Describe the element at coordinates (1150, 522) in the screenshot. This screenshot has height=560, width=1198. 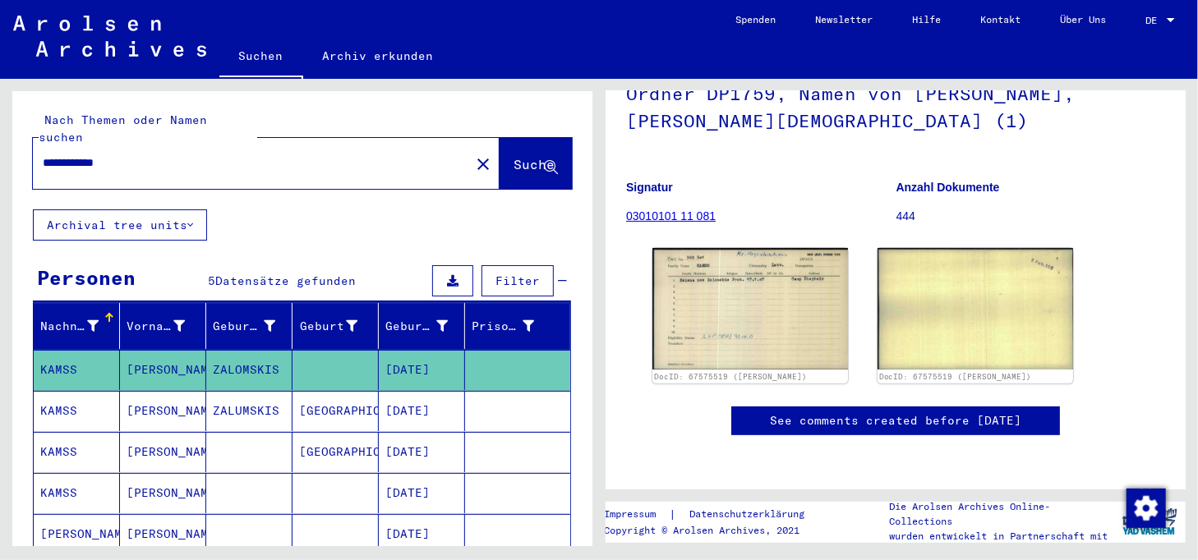
I see `img: yv_logo.png` at that location.